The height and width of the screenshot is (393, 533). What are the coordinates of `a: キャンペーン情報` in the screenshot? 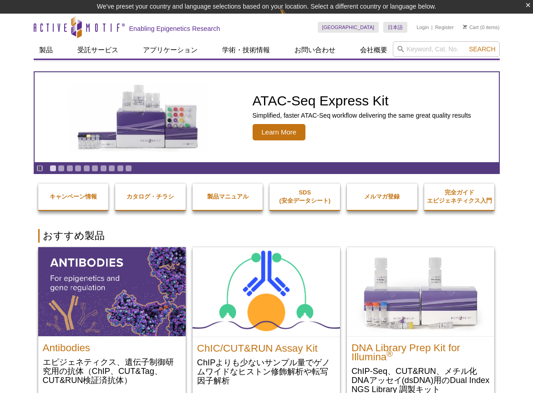 It's located at (73, 197).